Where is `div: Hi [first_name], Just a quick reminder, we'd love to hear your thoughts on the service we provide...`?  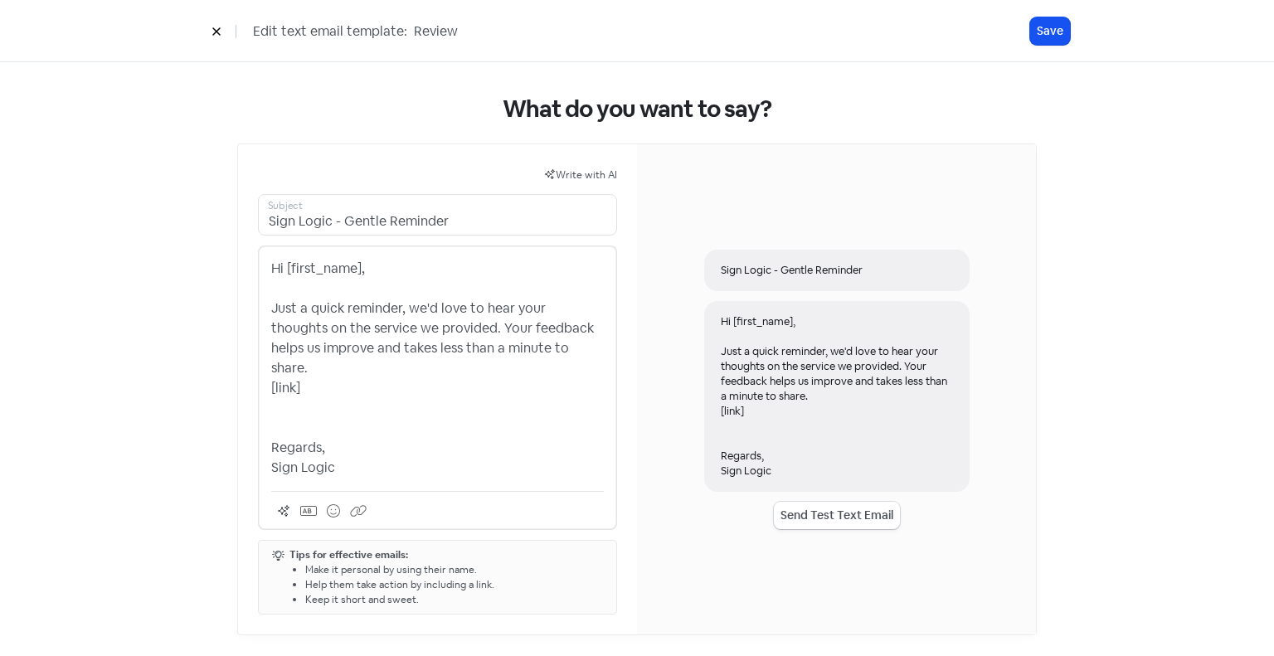 div: Hi [first_name], Just a quick reminder, we'd love to hear your thoughts on the service we provide... is located at coordinates (837, 397).